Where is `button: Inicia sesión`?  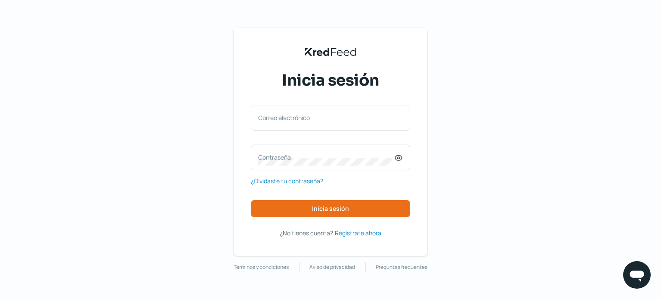 button: Inicia sesión is located at coordinates (330, 209).